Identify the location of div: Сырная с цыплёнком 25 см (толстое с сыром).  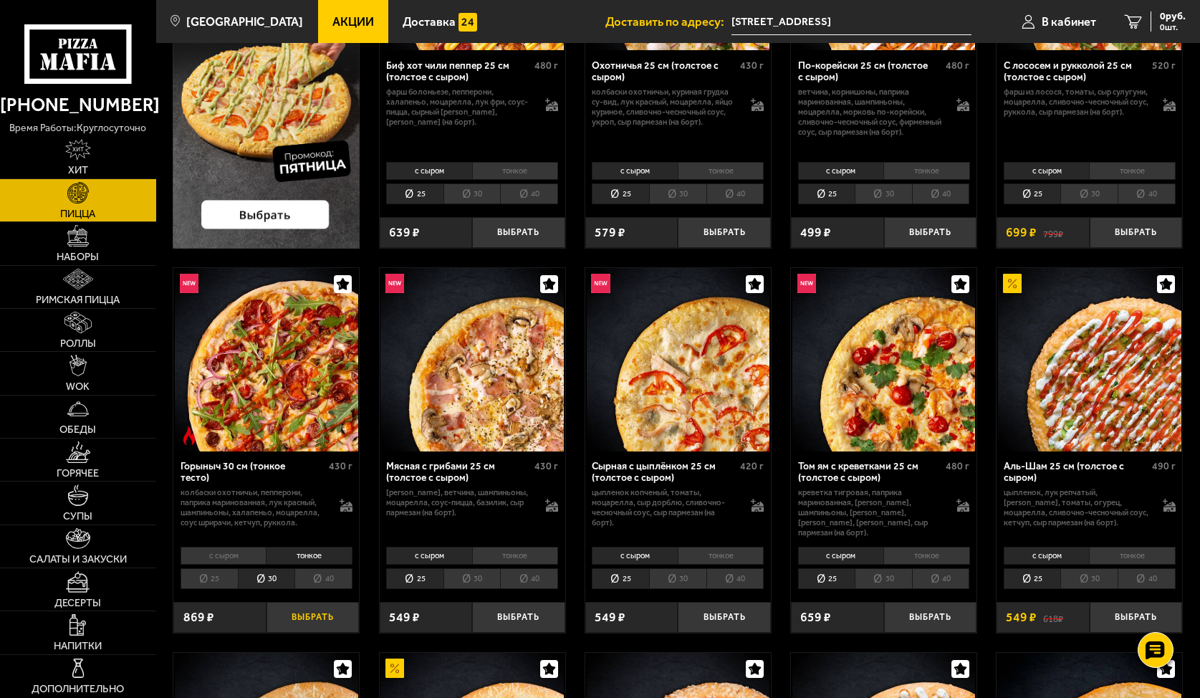
(664, 472).